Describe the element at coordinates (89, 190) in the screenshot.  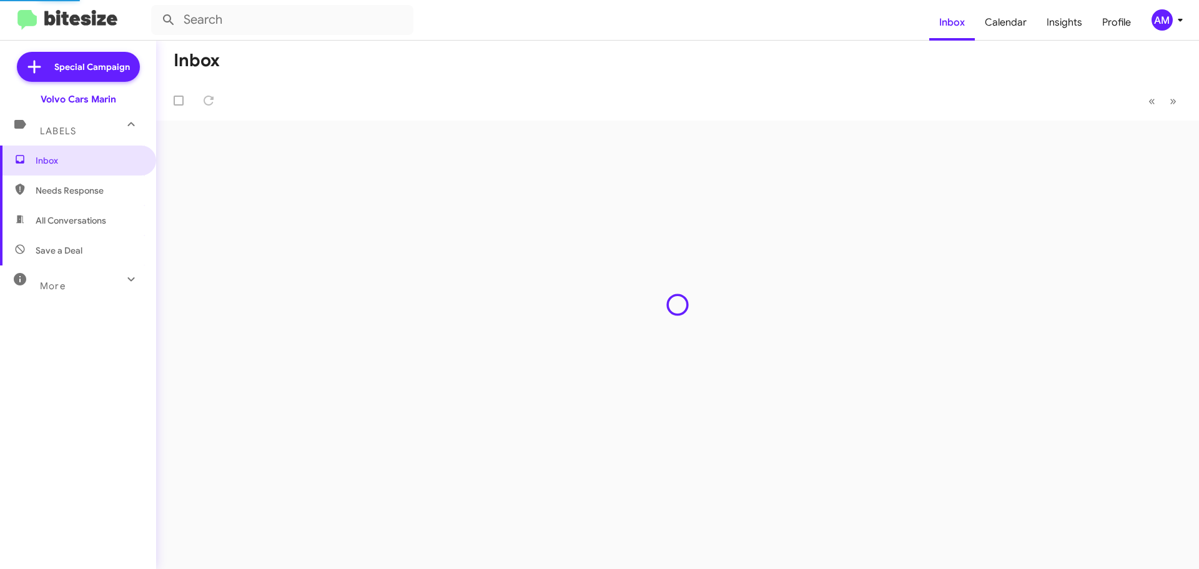
I see `span: Needs Response` at that location.